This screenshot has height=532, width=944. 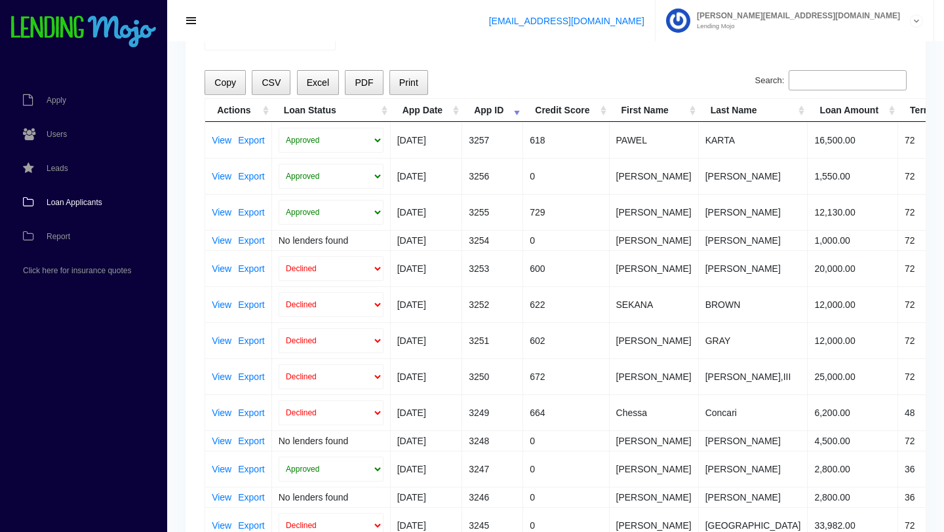 What do you see at coordinates (654, 140) in the screenshot?
I see `td: PAWEL` at bounding box center [654, 140].